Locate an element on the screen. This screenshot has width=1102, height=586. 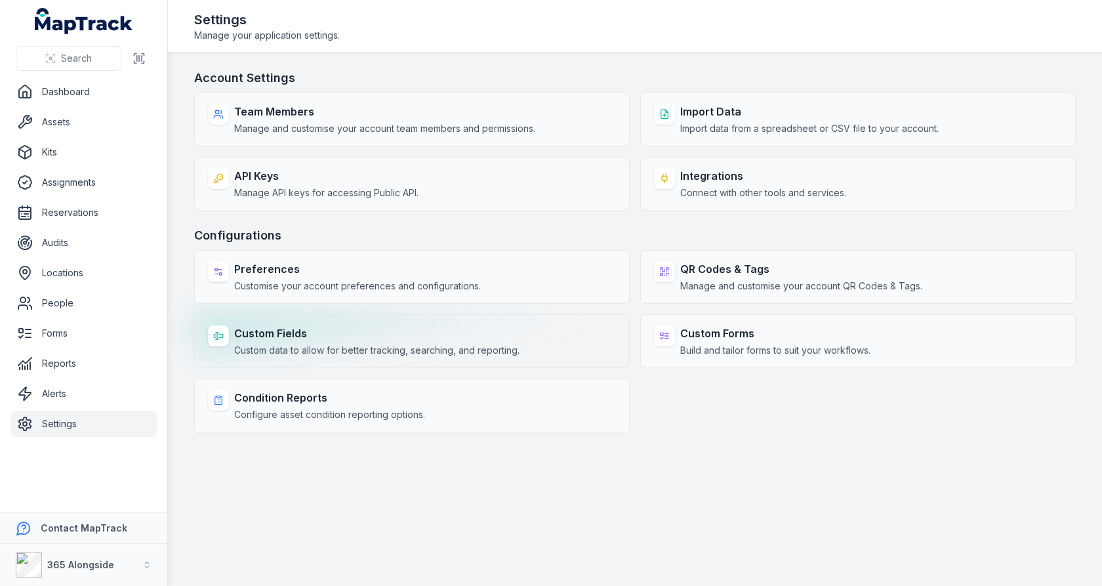
a: QR Codes & TagsManage and customise your account QR Codes & Tags. is located at coordinates (858, 277).